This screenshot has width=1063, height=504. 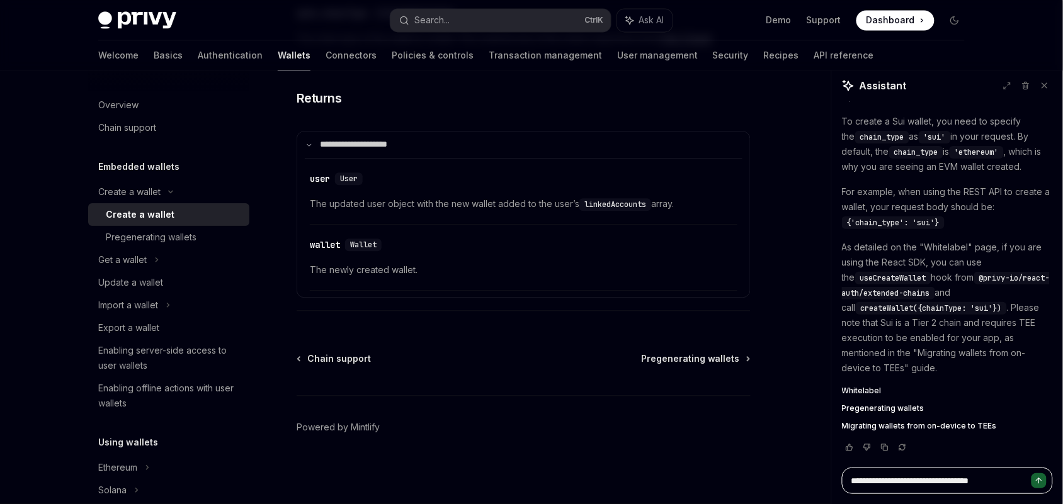 What do you see at coordinates (169, 358) in the screenshot?
I see `a: Enabling server-side access to user wallets` at bounding box center [169, 358].